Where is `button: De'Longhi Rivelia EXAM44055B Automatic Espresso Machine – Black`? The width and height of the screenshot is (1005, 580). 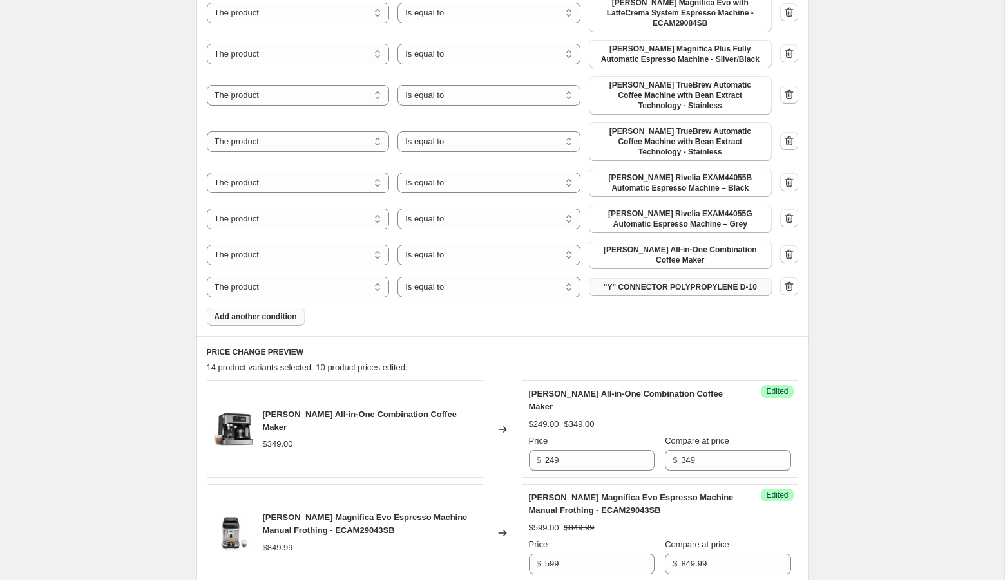
button: De'Longhi Rivelia EXAM44055B Automatic Espresso Machine – Black is located at coordinates (680, 183).